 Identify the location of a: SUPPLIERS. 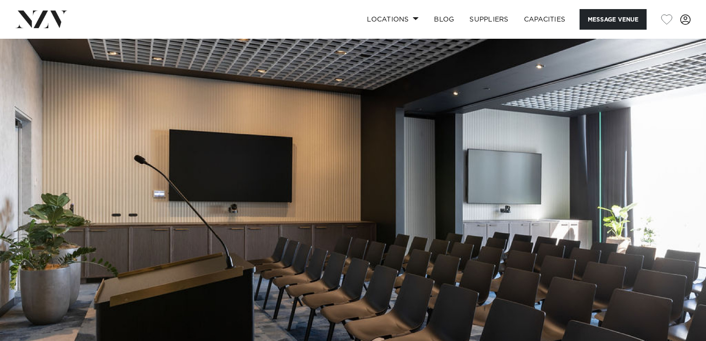
(488, 19).